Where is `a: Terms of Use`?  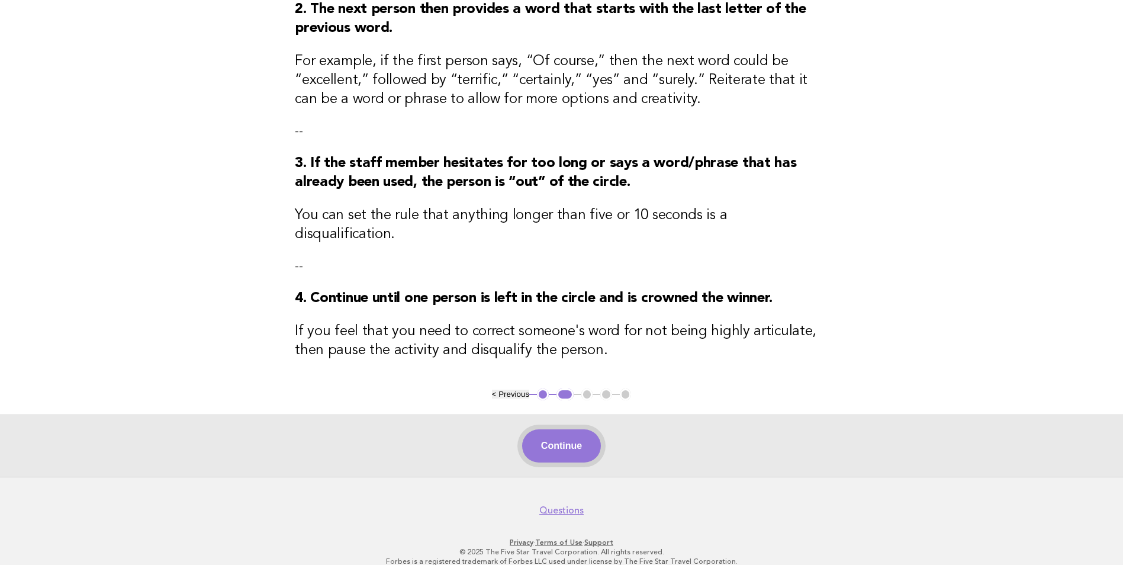 a: Terms of Use is located at coordinates (559, 542).